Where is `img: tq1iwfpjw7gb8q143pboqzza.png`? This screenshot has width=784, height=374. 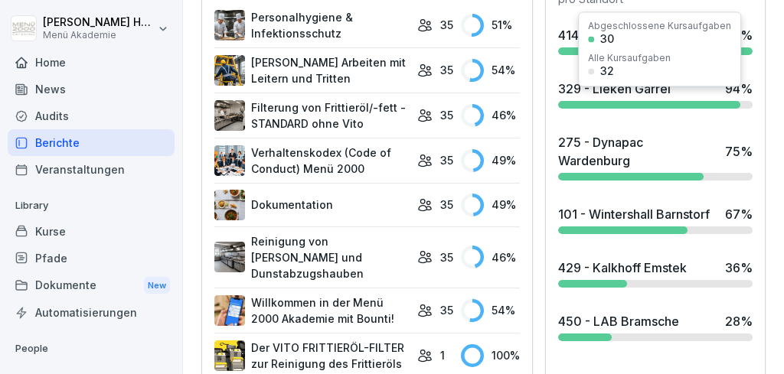
img: tq1iwfpjw7gb8q143pboqzza.png is located at coordinates (230, 25).